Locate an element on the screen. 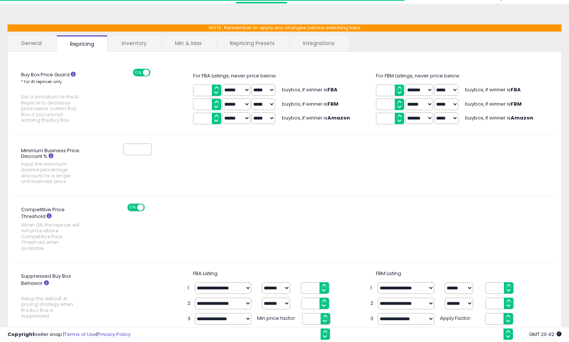 This screenshot has width=569, height=342. span: FBA Listing is located at coordinates (205, 273).